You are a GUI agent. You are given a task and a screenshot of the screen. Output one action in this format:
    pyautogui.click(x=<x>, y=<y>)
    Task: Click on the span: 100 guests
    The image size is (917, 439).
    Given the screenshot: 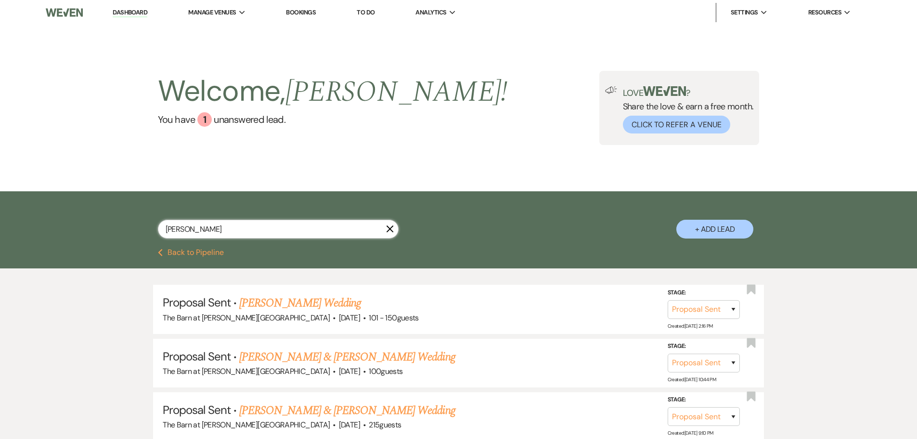 What is the action you would take?
    pyautogui.click(x=386, y=371)
    